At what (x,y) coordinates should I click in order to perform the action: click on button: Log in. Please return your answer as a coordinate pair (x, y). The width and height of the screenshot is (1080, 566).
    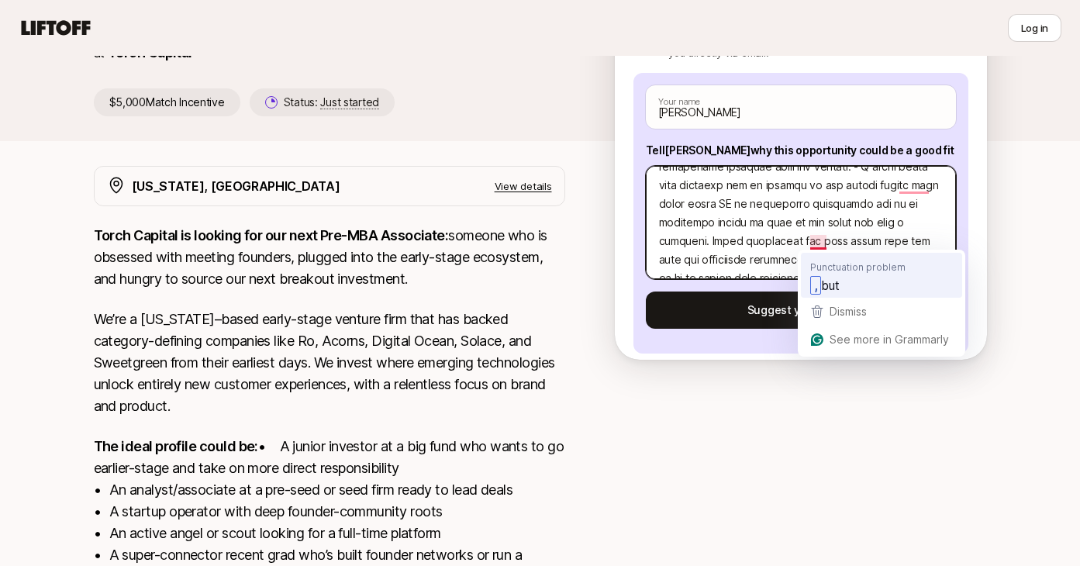
    Looking at the image, I should click on (1034, 28).